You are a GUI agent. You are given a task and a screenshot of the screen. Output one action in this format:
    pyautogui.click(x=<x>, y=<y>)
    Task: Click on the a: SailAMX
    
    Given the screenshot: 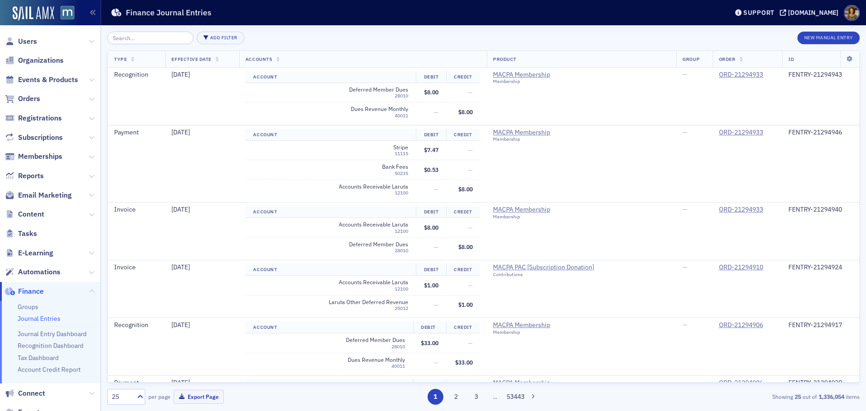 What is the action you would take?
    pyautogui.click(x=33, y=14)
    